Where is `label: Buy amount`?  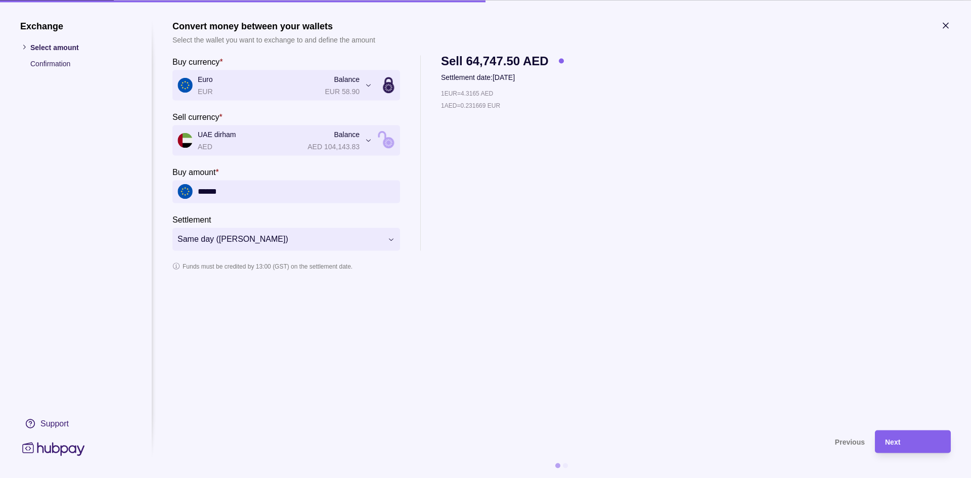 label: Buy amount is located at coordinates (196, 171).